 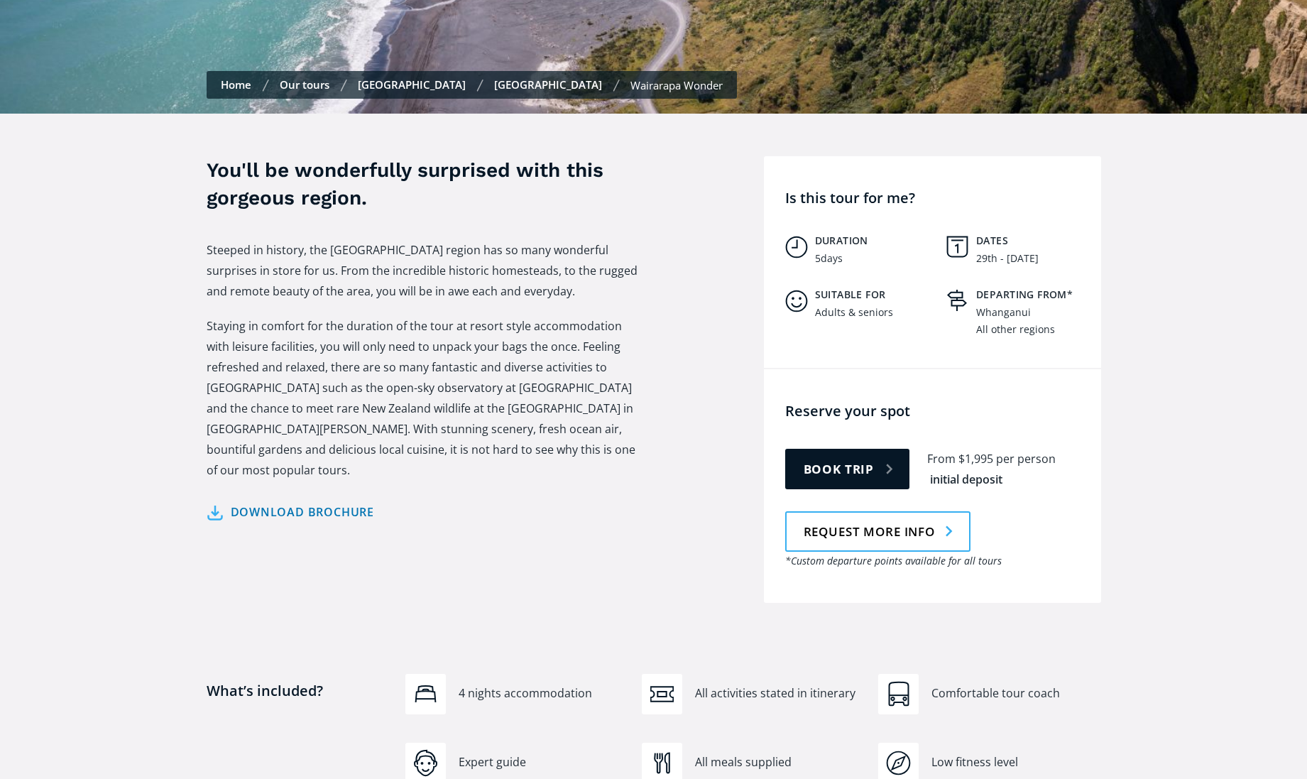 I want to click on a: Request more info, so click(x=878, y=531).